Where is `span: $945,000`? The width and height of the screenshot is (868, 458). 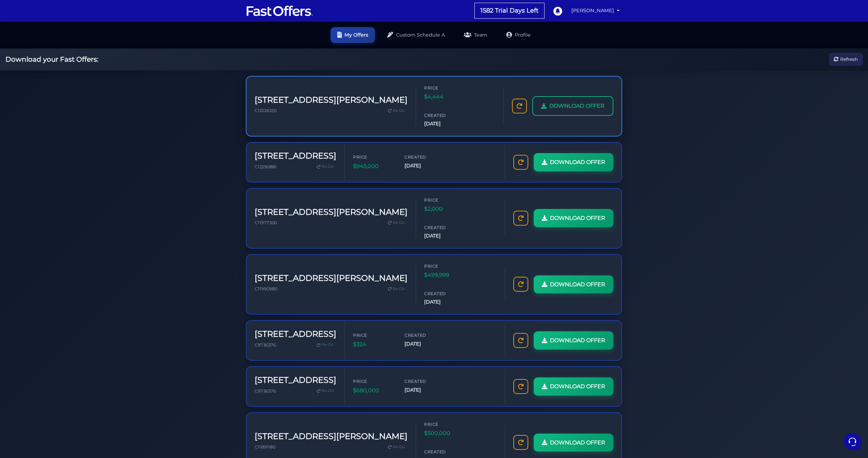
span: $945,000 is located at coordinates (373, 166).